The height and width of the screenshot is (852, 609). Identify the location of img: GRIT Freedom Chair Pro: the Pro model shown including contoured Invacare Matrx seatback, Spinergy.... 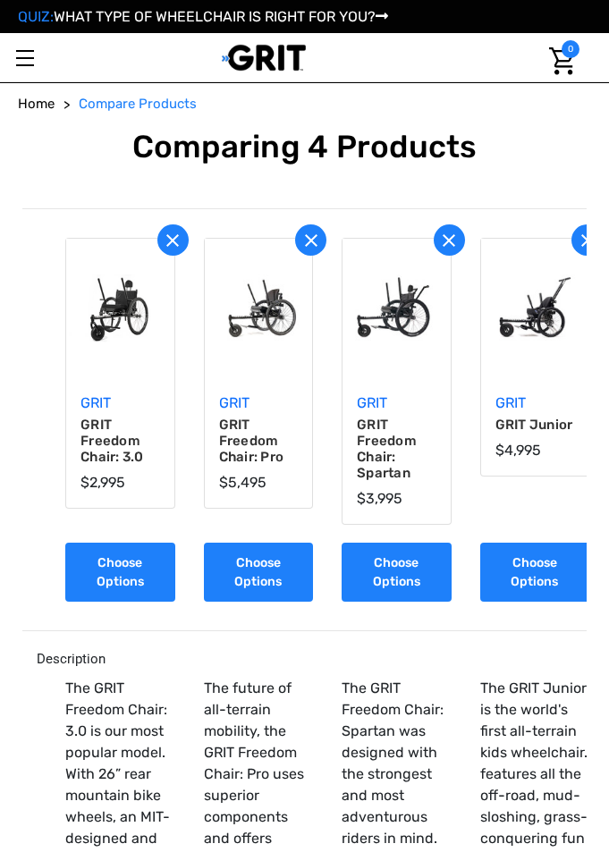
(258, 308).